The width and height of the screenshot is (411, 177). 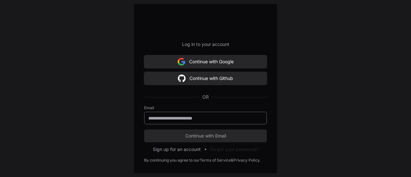 I want to click on button: Continue with Github, so click(x=206, y=78).